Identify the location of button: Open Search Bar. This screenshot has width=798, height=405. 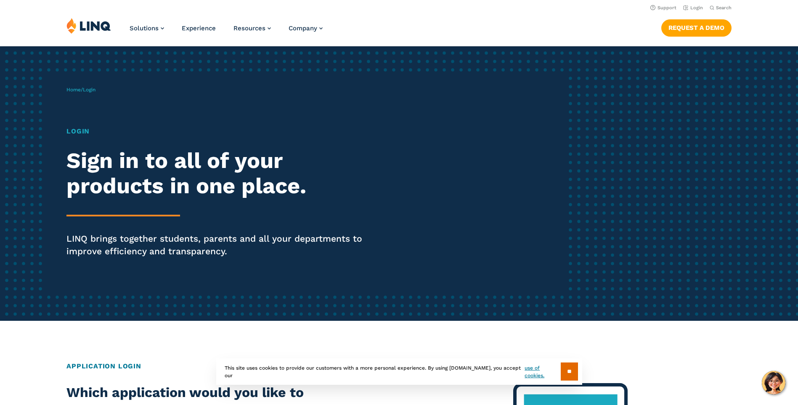
(720, 8).